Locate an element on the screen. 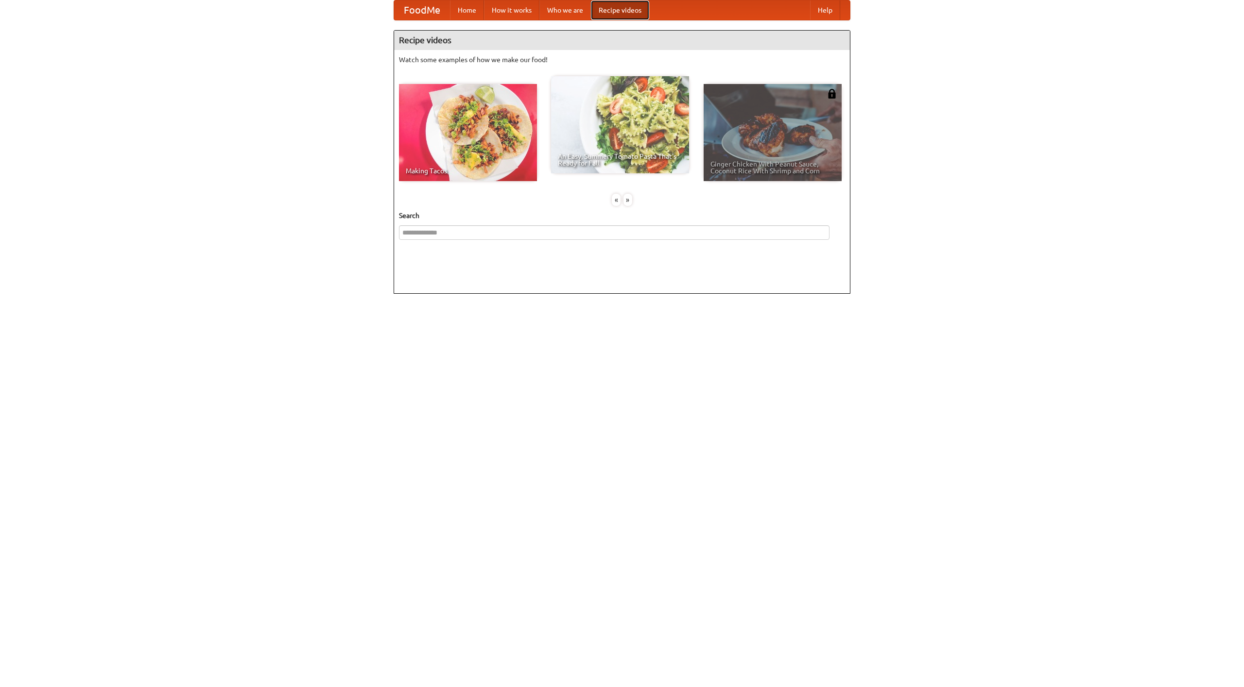 The width and height of the screenshot is (1244, 687). a: Making Tacos is located at coordinates (468, 133).